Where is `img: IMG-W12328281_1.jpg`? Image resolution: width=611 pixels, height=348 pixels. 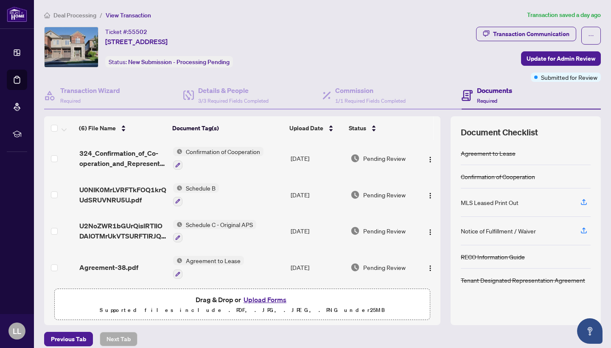
img: IMG-W12328281_1.jpg is located at coordinates (71, 47).